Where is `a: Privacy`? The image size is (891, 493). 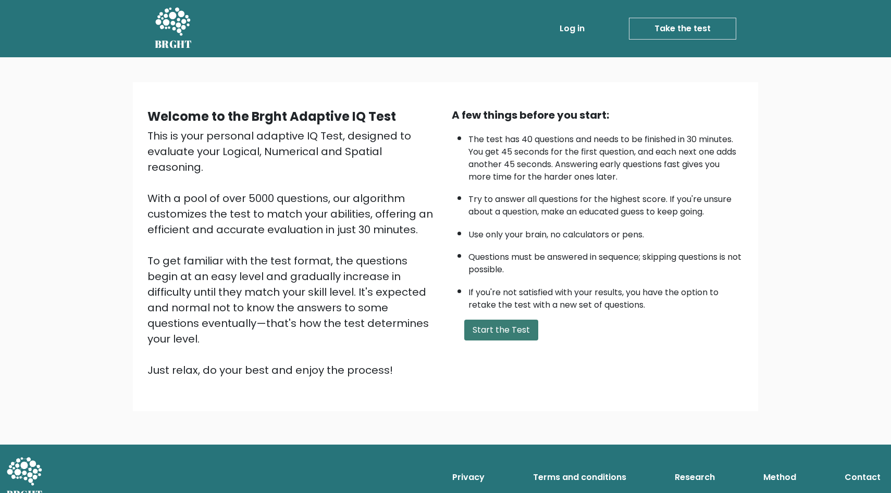
a: Privacy is located at coordinates (468, 478).